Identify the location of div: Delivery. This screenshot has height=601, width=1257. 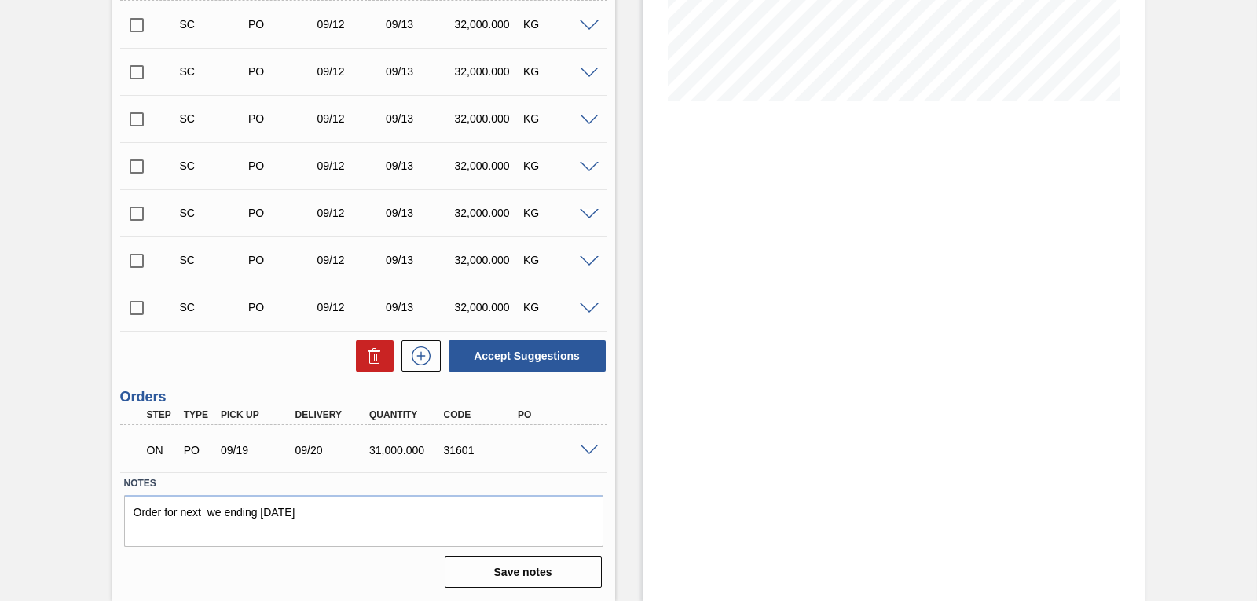
(332, 415).